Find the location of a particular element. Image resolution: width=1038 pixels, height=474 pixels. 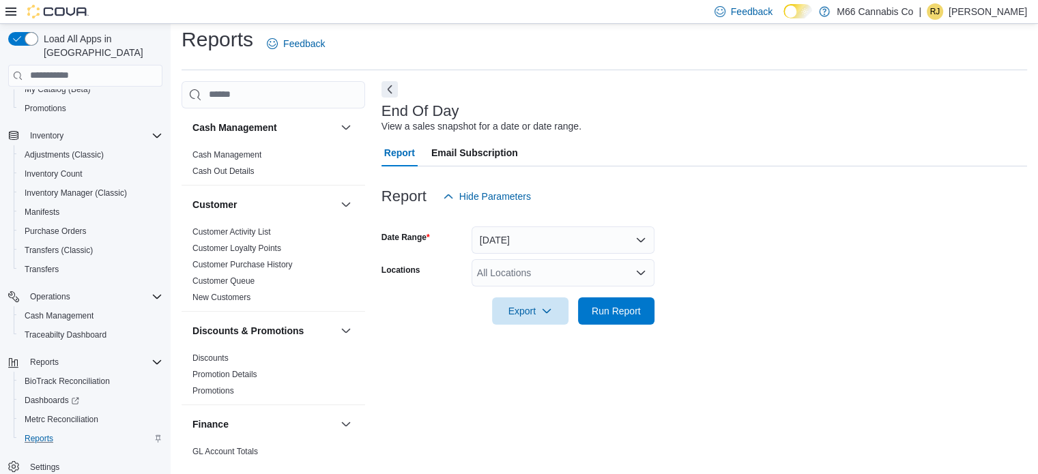

button: Adjustments (Classic) is located at coordinates (91, 155).